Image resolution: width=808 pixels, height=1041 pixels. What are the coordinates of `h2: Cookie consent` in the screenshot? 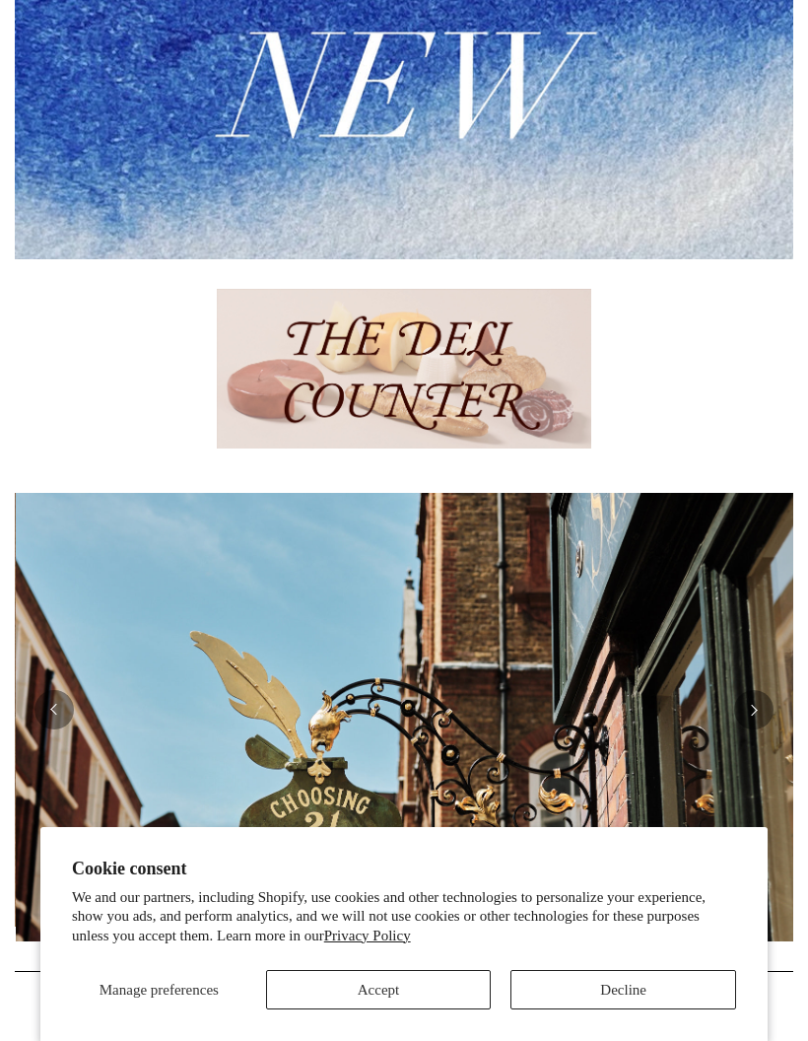 It's located at (404, 868).